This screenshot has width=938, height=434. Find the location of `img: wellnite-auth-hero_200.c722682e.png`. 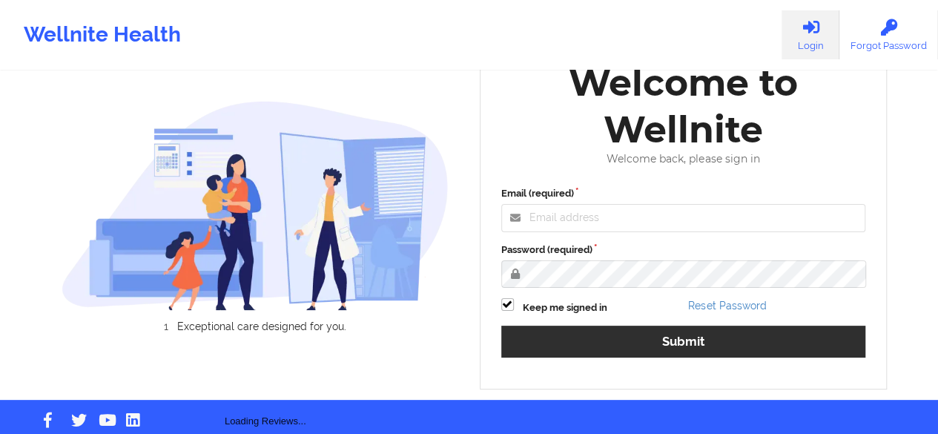

img: wellnite-auth-hero_200.c722682e.png is located at coordinates (255, 205).